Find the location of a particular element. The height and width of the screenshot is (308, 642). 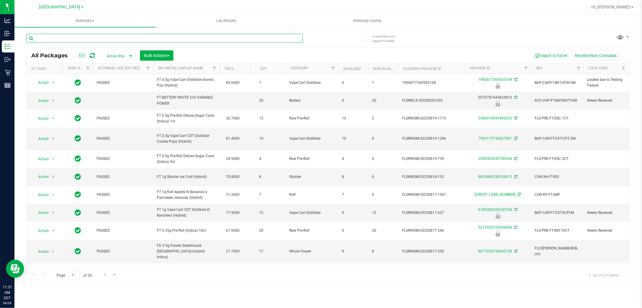

a: 2586918943945533 is located at coordinates (495, 118).